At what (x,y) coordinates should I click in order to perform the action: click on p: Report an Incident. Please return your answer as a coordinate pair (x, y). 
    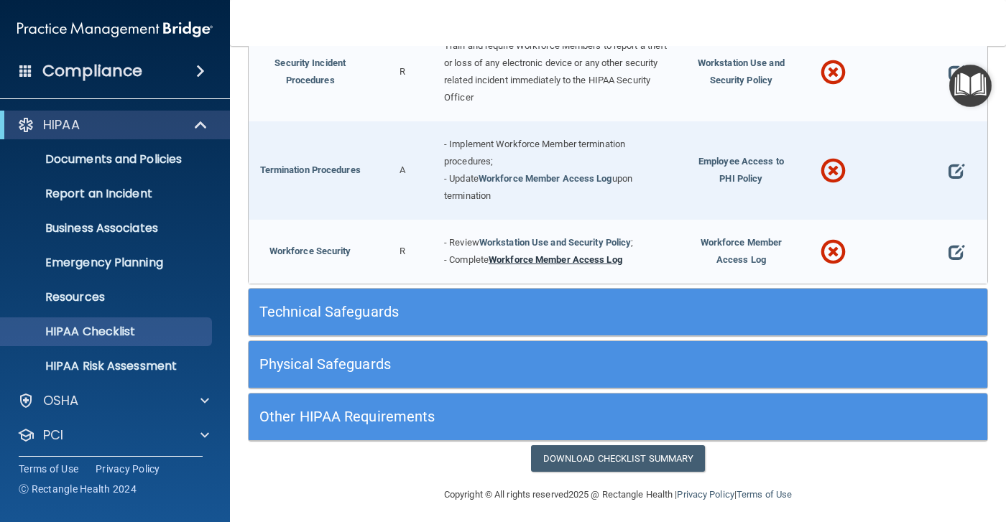
    Looking at the image, I should click on (107, 194).